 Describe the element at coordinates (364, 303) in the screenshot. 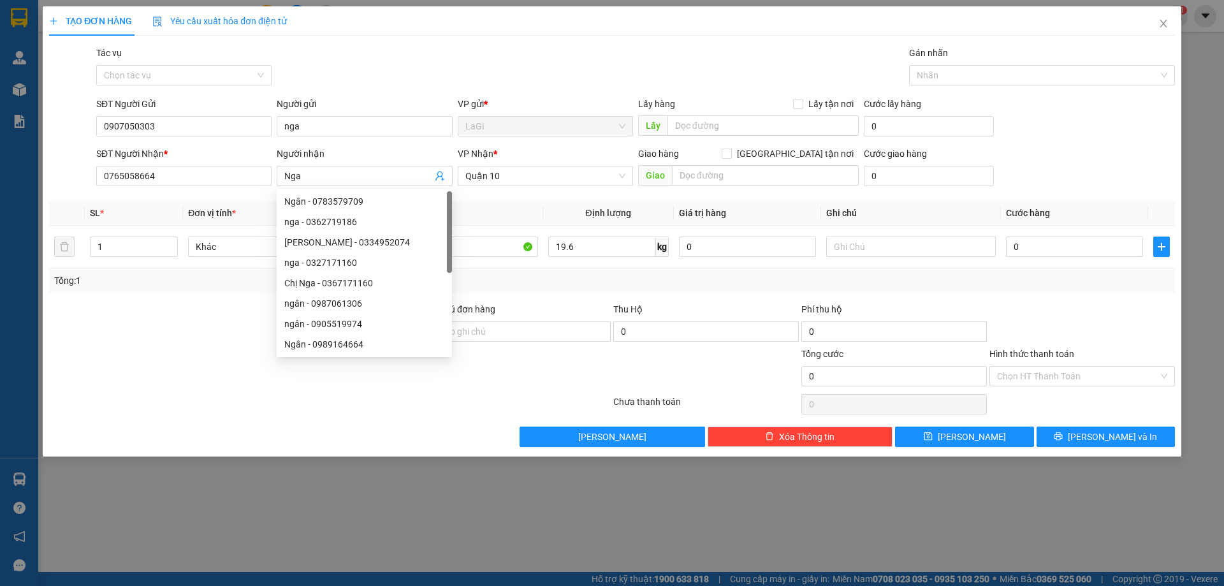

I see `div: ngân - 0987061306` at that location.